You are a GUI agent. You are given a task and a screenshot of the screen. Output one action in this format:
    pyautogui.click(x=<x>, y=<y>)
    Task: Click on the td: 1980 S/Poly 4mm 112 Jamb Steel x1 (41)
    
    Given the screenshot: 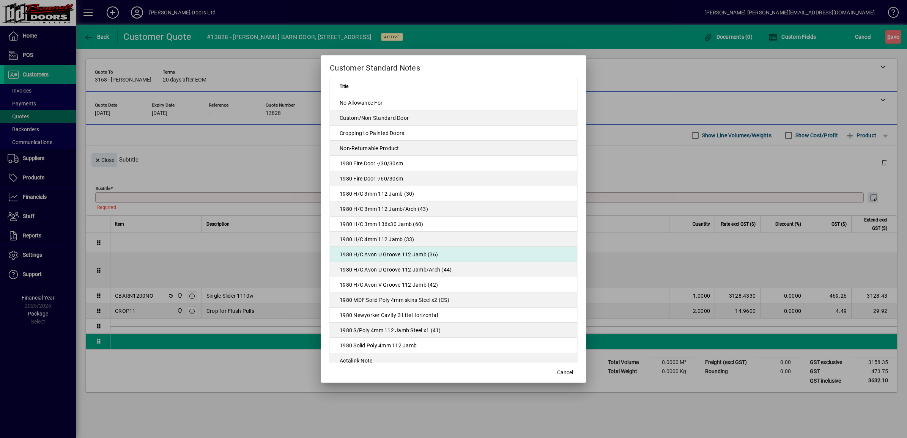 What is the action you would take?
    pyautogui.click(x=454, y=331)
    